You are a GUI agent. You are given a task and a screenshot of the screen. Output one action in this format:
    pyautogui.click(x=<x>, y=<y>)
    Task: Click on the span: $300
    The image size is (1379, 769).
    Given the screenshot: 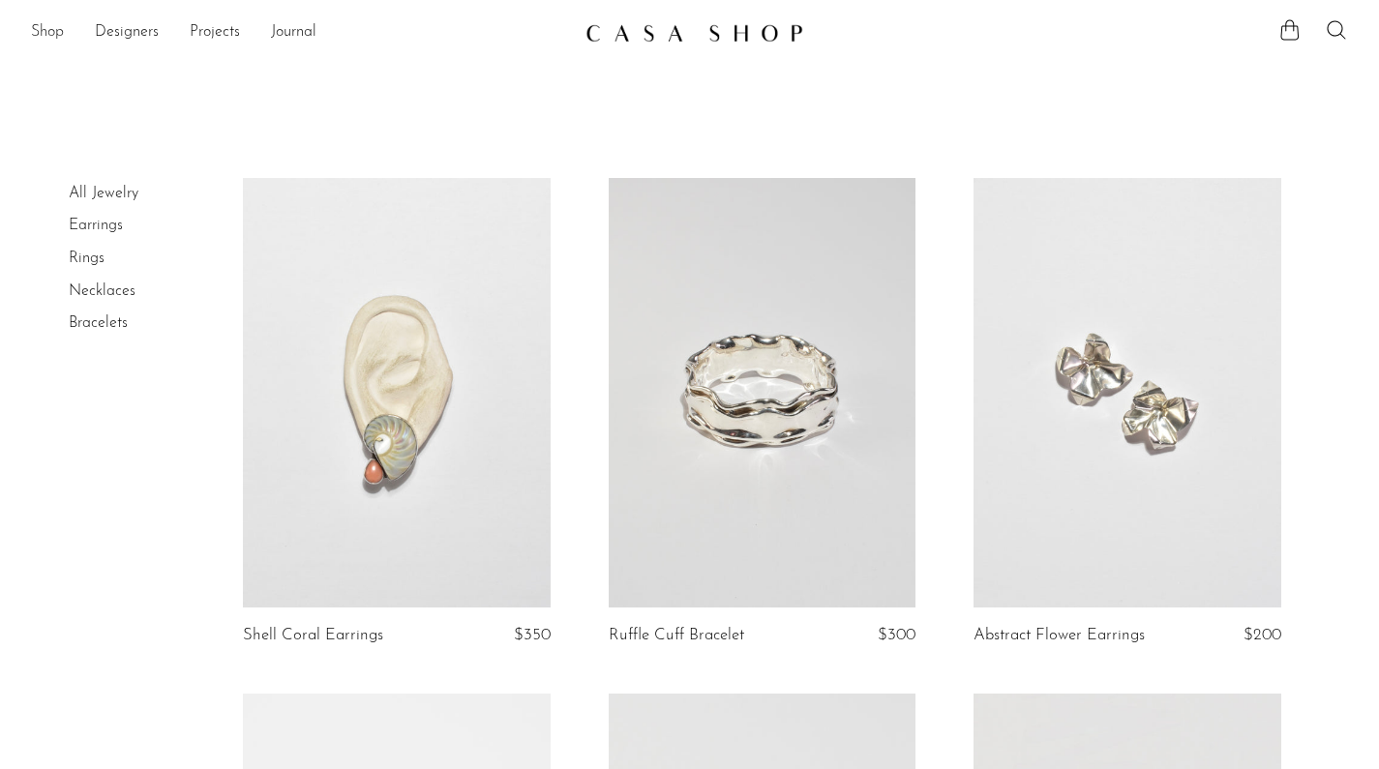 What is the action you would take?
    pyautogui.click(x=896, y=635)
    